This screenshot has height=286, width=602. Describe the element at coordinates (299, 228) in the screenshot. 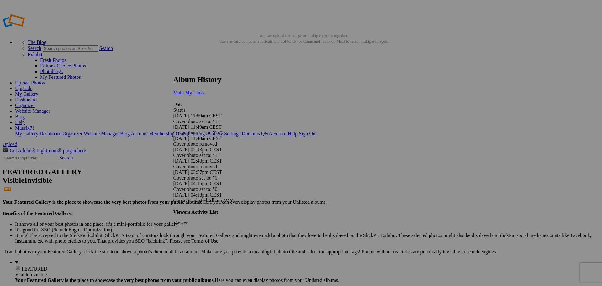

I see `div: Shared on` at that location.